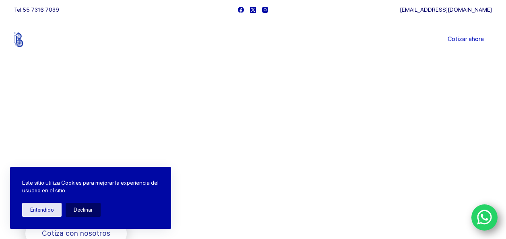  What do you see at coordinates (83, 210) in the screenshot?
I see `button: Declinar` at bounding box center [83, 210].